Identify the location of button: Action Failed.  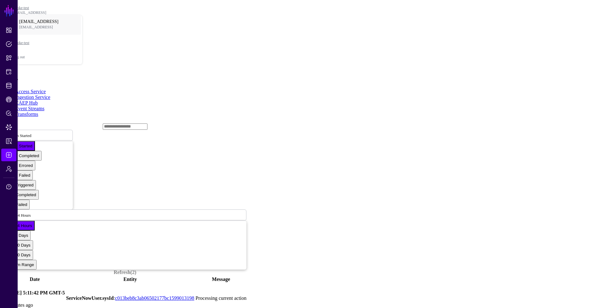
(18, 175).